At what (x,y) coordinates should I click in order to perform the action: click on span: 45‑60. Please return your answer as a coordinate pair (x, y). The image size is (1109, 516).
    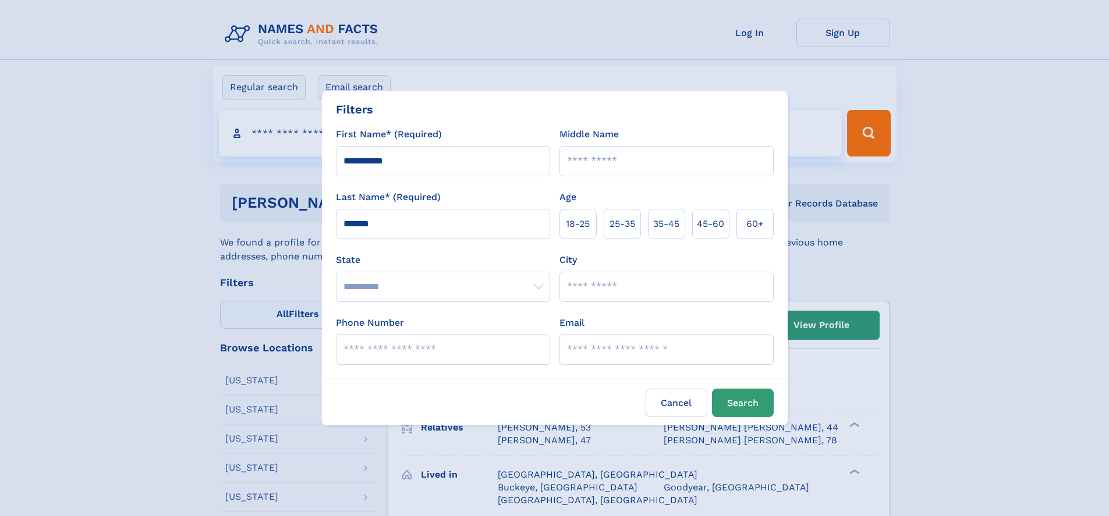
    Looking at the image, I should click on (710, 224).